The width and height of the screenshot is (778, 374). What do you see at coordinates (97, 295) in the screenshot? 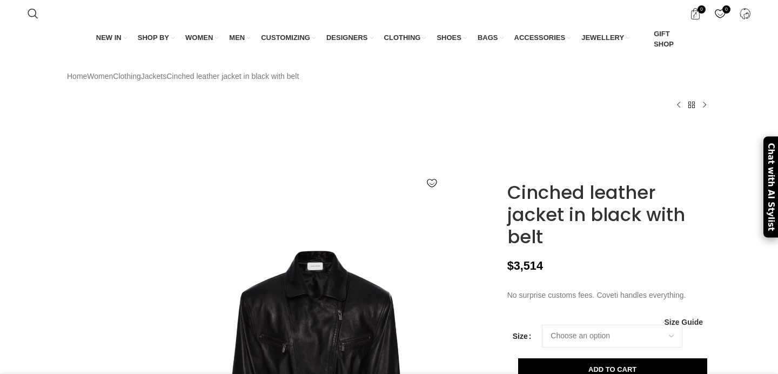
I see `img: Magda Butrym dress` at bounding box center [97, 295].